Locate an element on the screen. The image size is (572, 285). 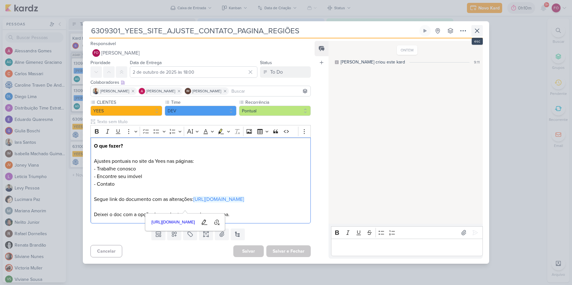
label: Recorrência is located at coordinates (278, 102).